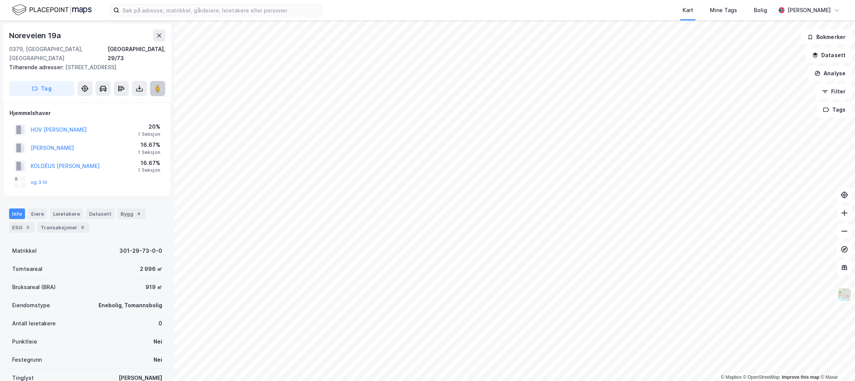  I want to click on button: Datasett, so click(828, 55).